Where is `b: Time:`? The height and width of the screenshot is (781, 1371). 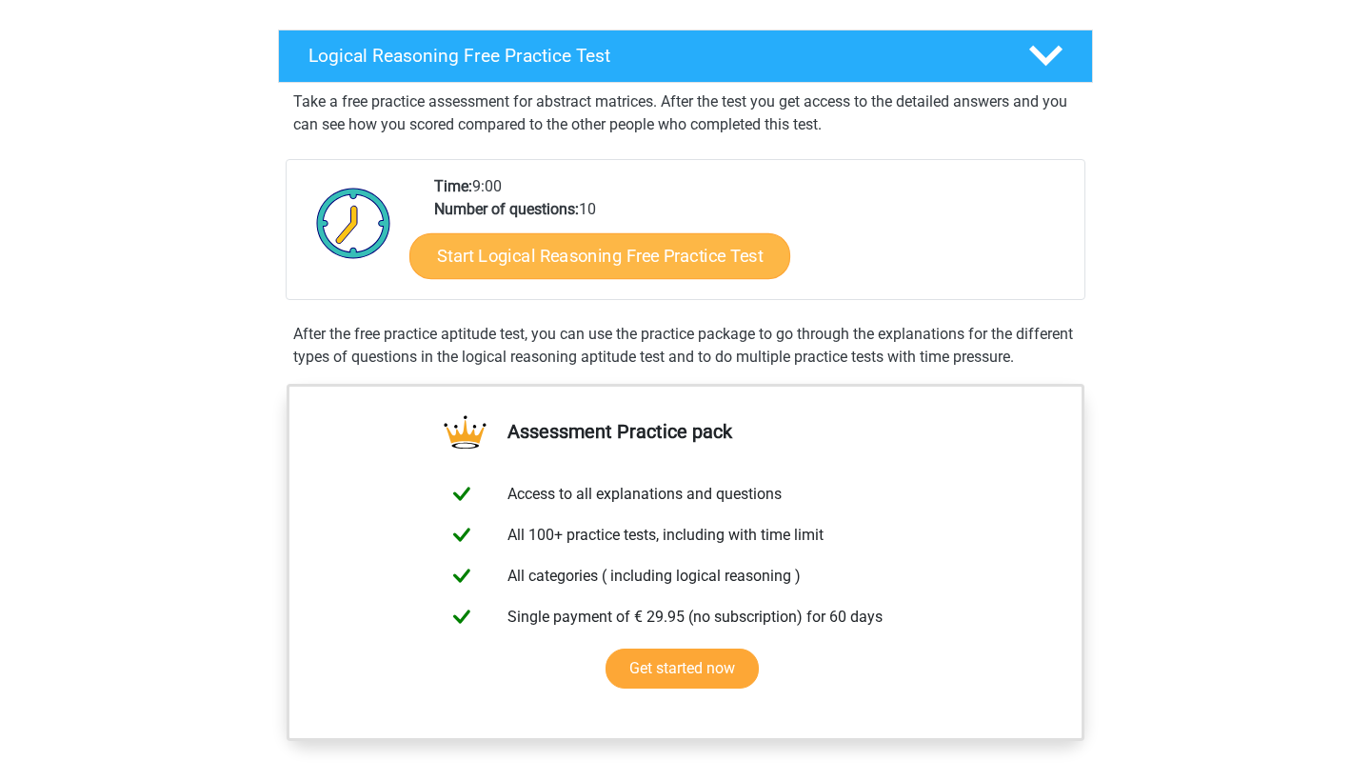
b: Time: is located at coordinates (453, 186).